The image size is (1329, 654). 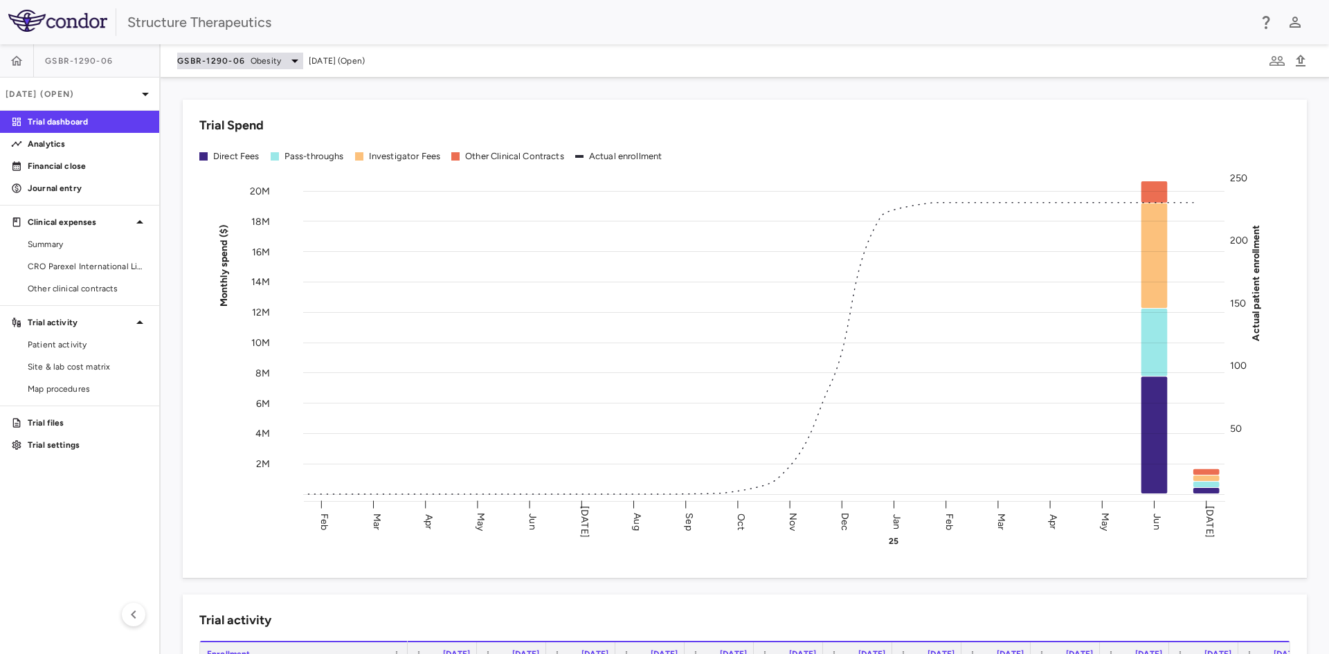 What do you see at coordinates (88, 122) in the screenshot?
I see `p: Trial dashboard` at bounding box center [88, 122].